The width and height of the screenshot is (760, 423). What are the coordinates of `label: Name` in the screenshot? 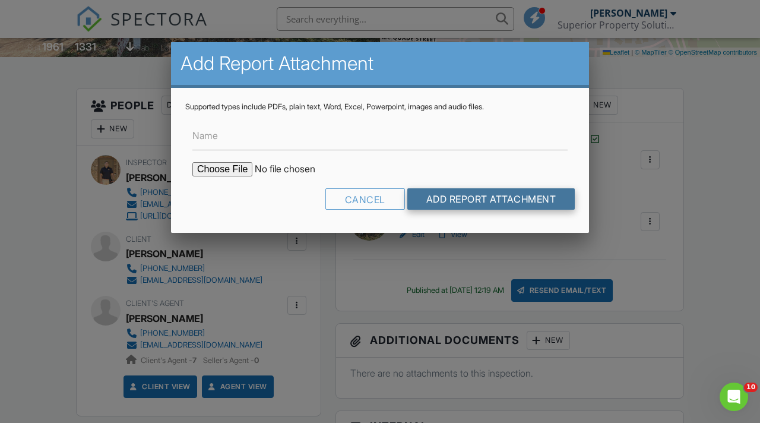 It's located at (205, 135).